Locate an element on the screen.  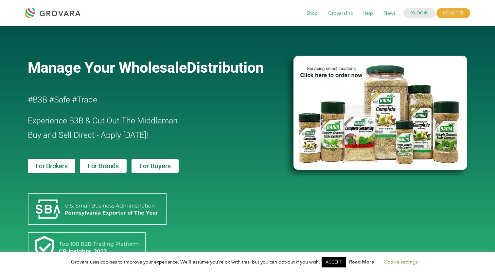
span: For Buyers is located at coordinates (155, 166).